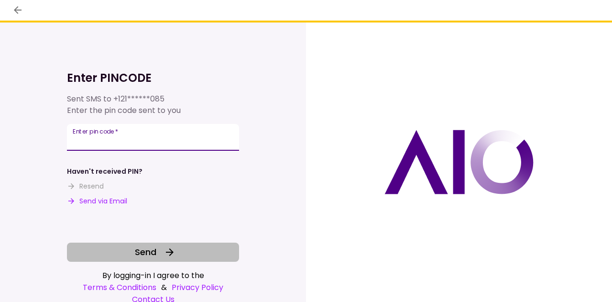 This screenshot has width=612, height=302. Describe the element at coordinates (85, 186) in the screenshot. I see `button: Resend` at that location.